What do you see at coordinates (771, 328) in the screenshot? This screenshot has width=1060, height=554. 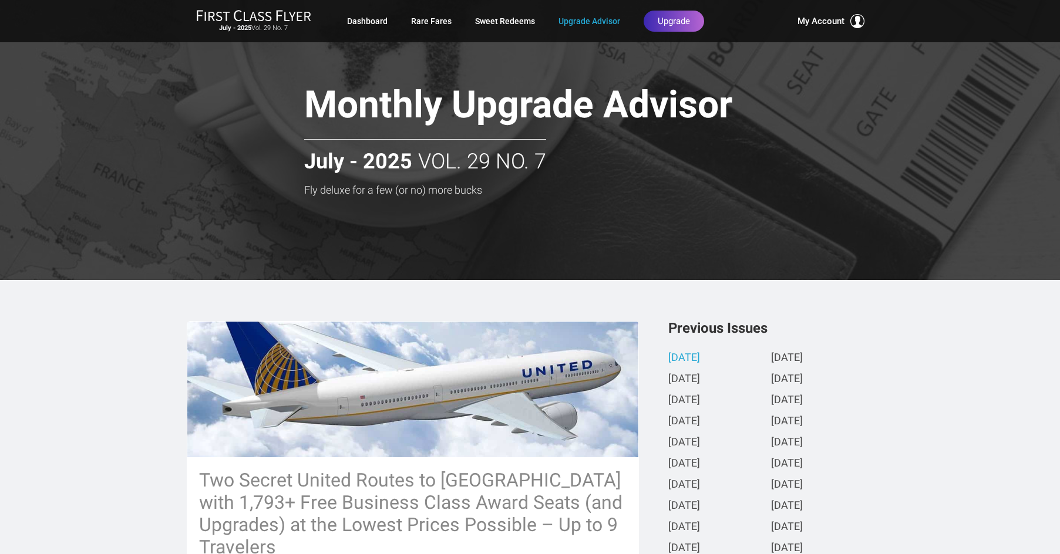 I see `h3: Previous Issues` at bounding box center [771, 328].